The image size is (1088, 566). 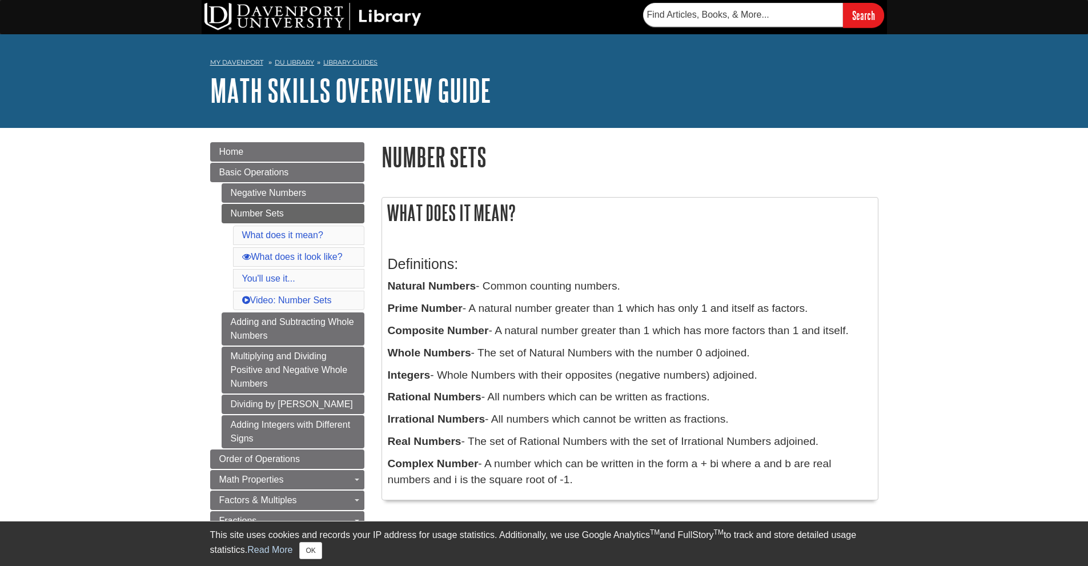 I want to click on a: What does it look like?, so click(x=292, y=256).